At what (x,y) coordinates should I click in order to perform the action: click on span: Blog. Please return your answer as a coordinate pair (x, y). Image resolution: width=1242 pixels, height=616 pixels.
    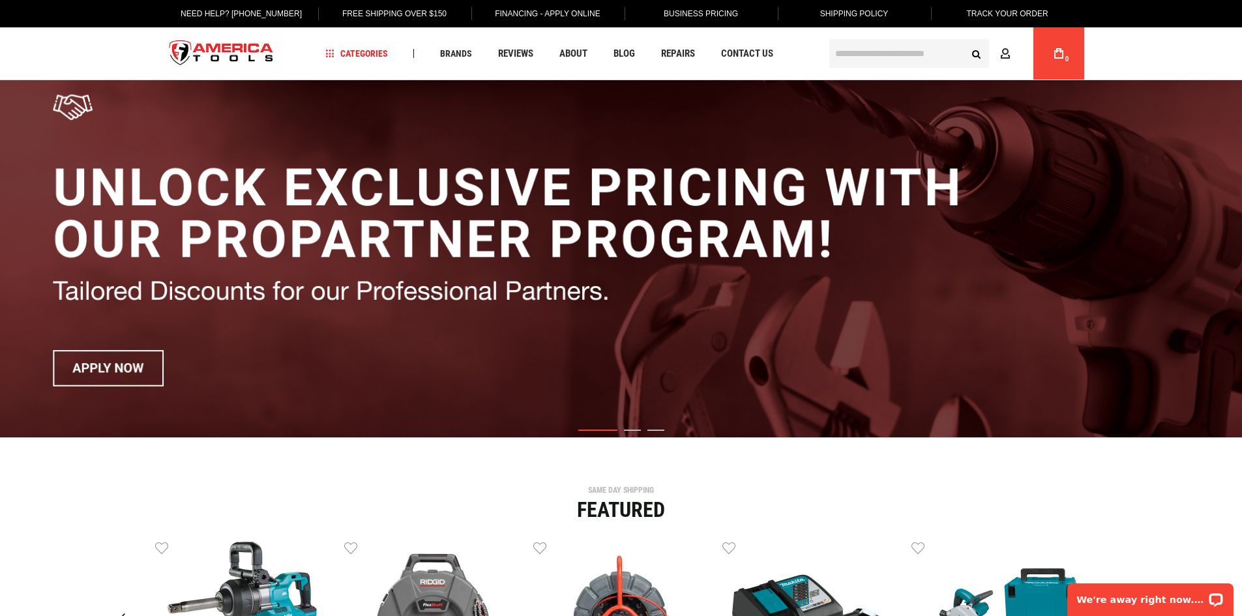
    Looking at the image, I should click on (624, 53).